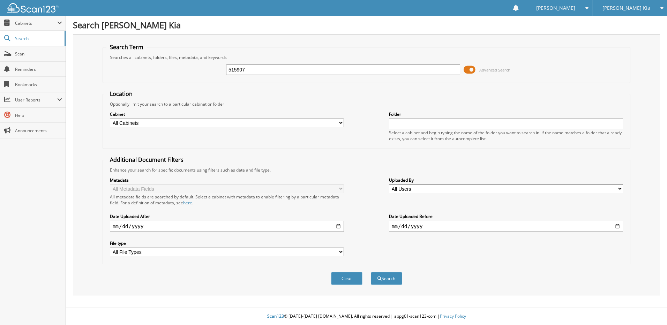 This screenshot has height=325, width=667. I want to click on legend: Location, so click(121, 94).